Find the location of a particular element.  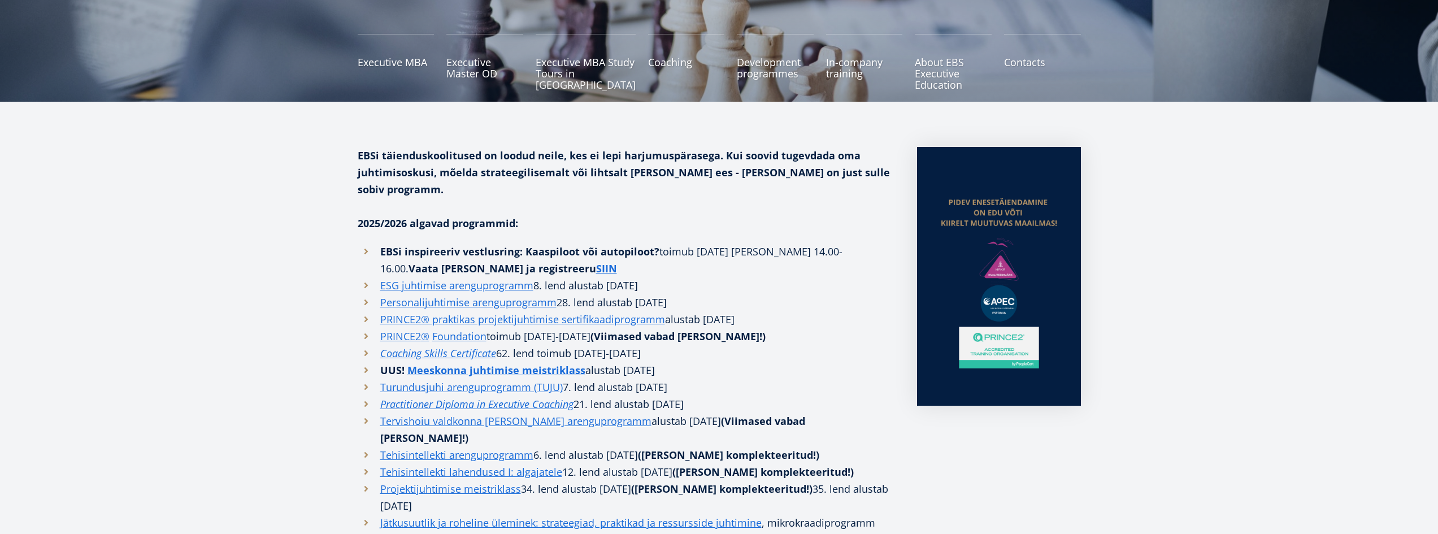

a: Executive MBA is located at coordinates (396, 62).